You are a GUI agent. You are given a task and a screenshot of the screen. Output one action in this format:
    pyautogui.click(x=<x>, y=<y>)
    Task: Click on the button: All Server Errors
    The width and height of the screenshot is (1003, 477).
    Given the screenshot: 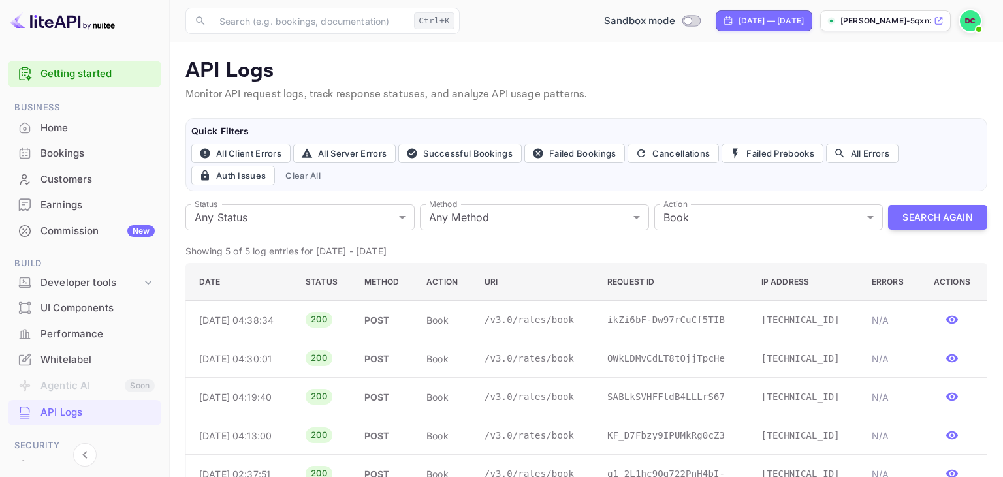 What is the action you would take?
    pyautogui.click(x=344, y=153)
    